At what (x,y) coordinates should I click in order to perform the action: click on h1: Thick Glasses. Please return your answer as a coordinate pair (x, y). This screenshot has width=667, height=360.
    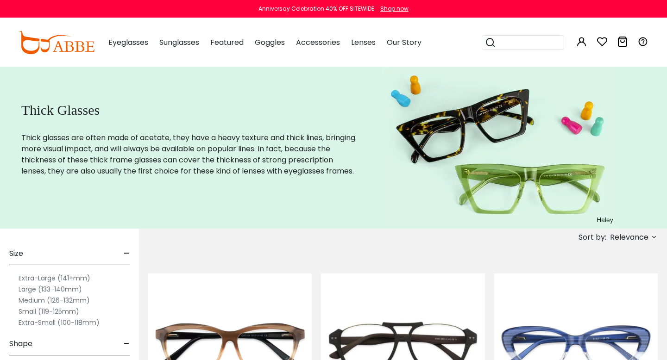
    Looking at the image, I should click on (190, 110).